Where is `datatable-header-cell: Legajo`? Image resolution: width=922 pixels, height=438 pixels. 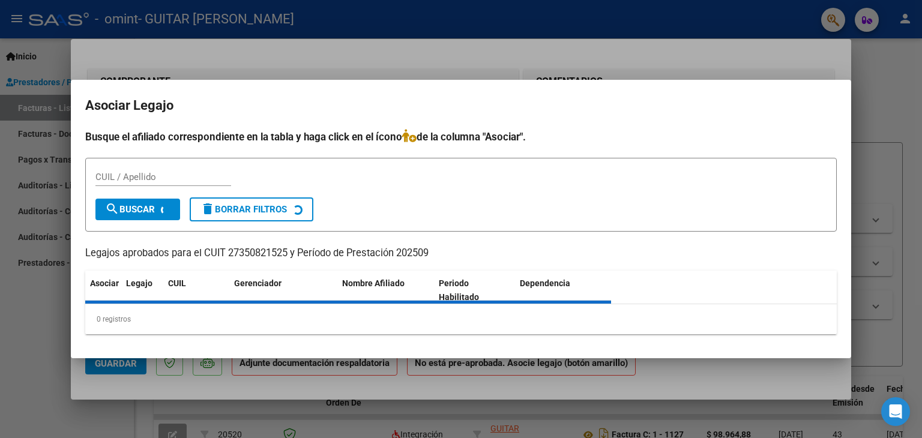
datatable-header-cell: Legajo is located at coordinates (142, 290).